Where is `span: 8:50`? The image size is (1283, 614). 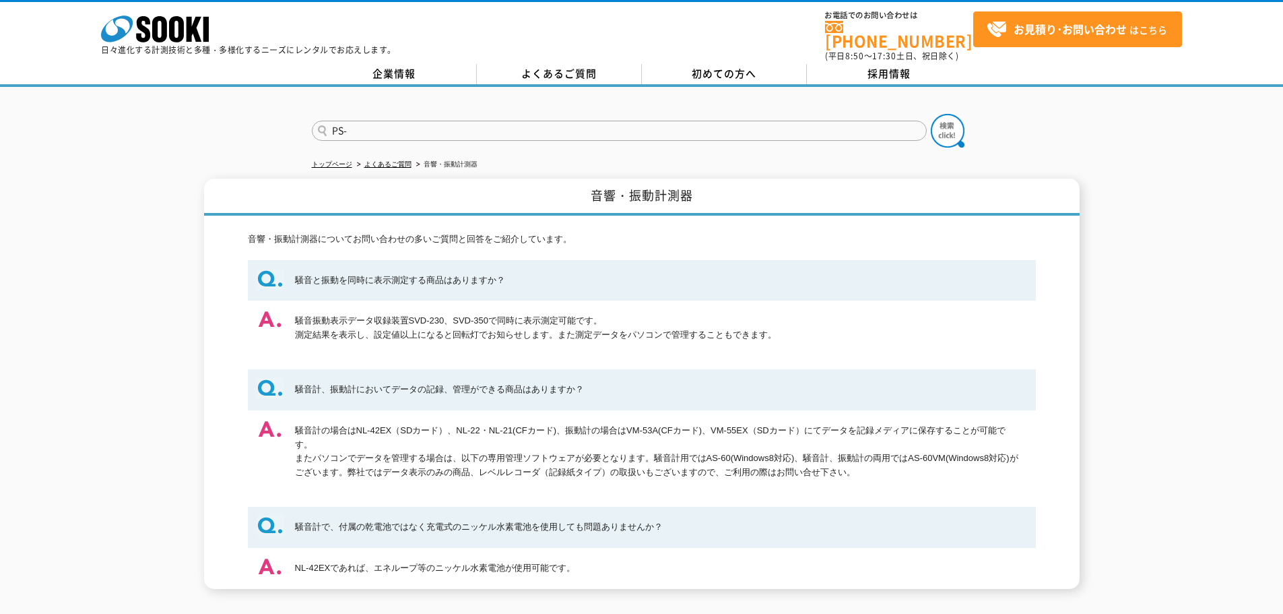 span: 8:50 is located at coordinates (855, 56).